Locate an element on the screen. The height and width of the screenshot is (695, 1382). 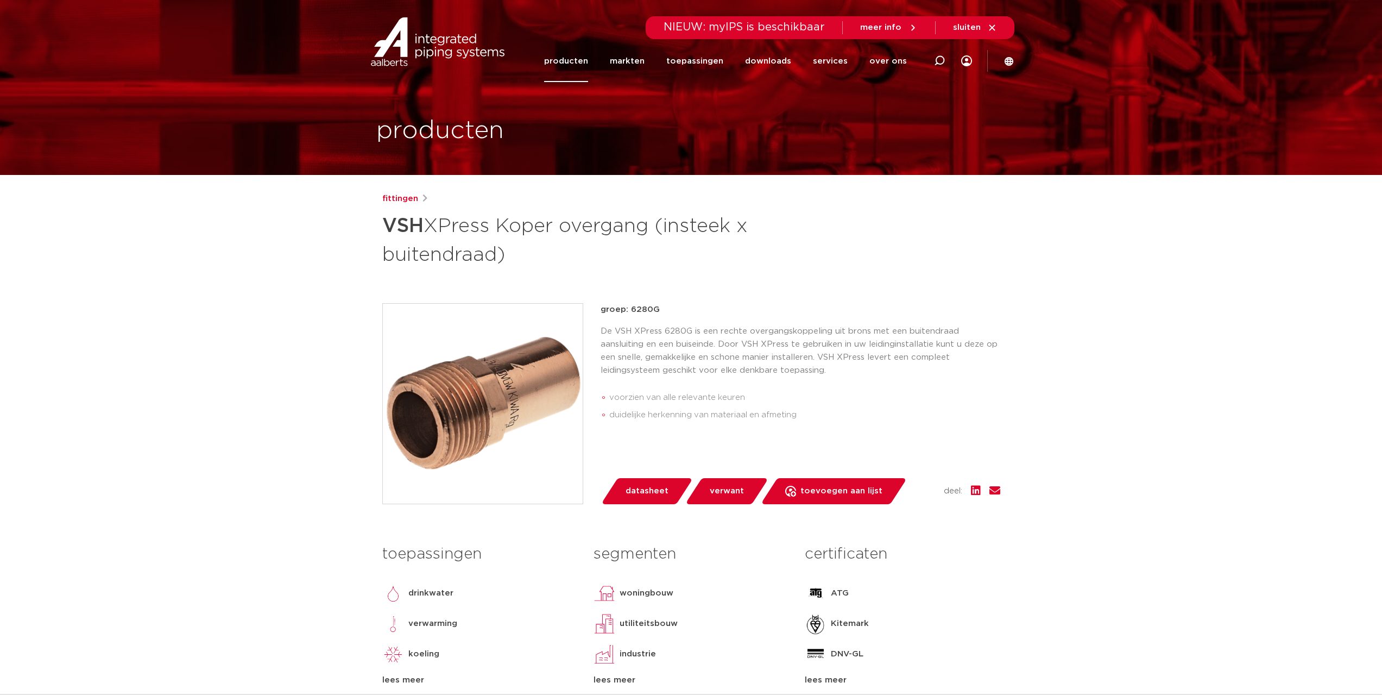
img: woningbouw is located at coordinates (605, 593).